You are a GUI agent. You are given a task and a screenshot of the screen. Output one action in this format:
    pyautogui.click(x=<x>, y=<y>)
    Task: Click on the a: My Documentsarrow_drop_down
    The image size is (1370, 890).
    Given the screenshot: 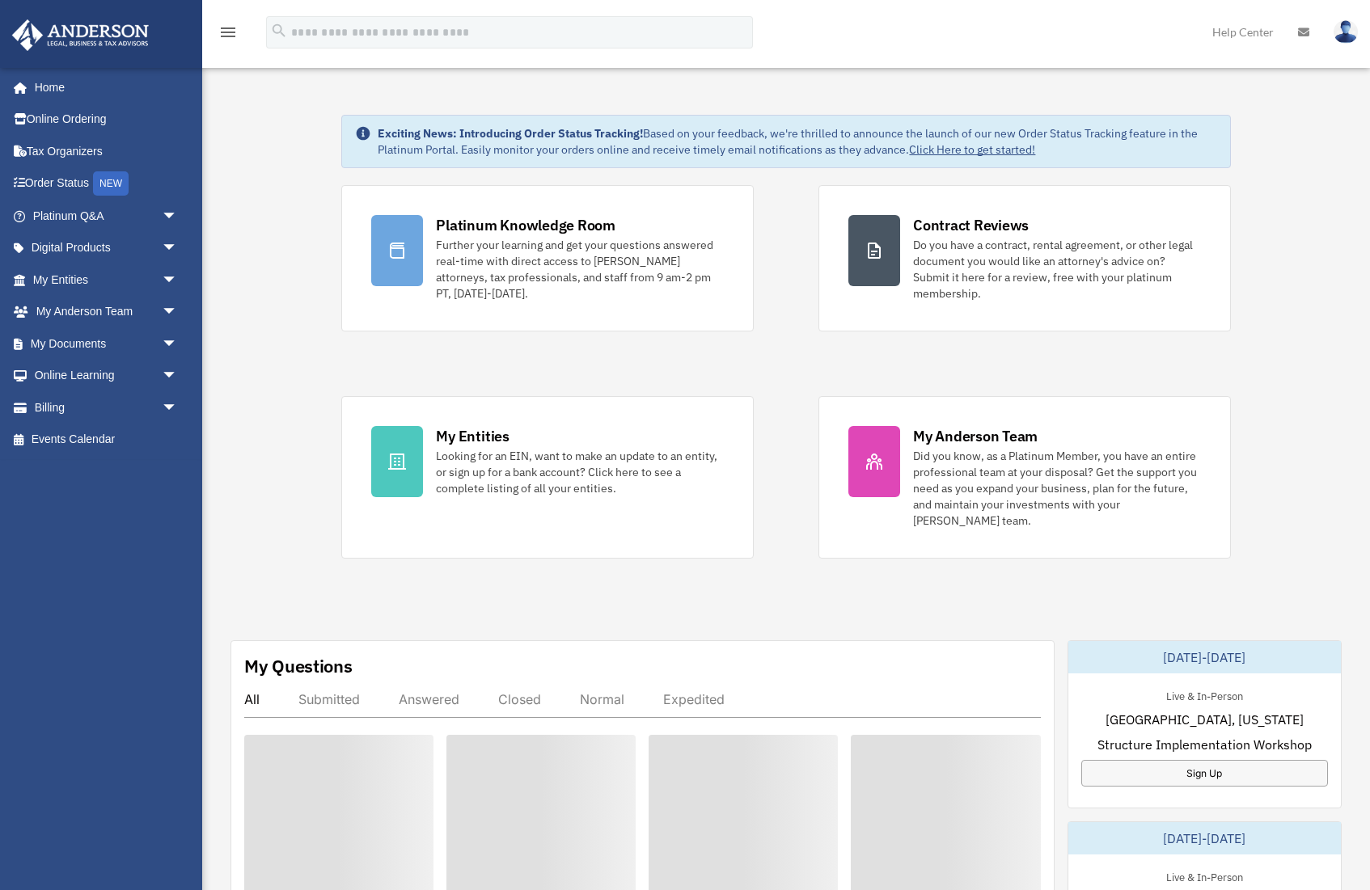 What is the action you would take?
    pyautogui.click(x=107, y=344)
    